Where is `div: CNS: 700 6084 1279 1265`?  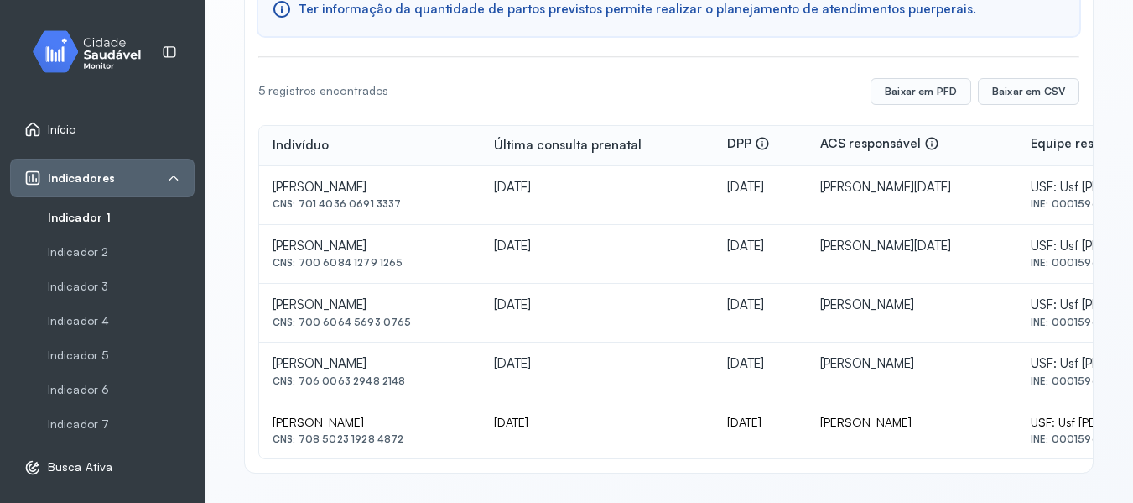
div: CNS: 700 6084 1279 1265 is located at coordinates (370, 263).